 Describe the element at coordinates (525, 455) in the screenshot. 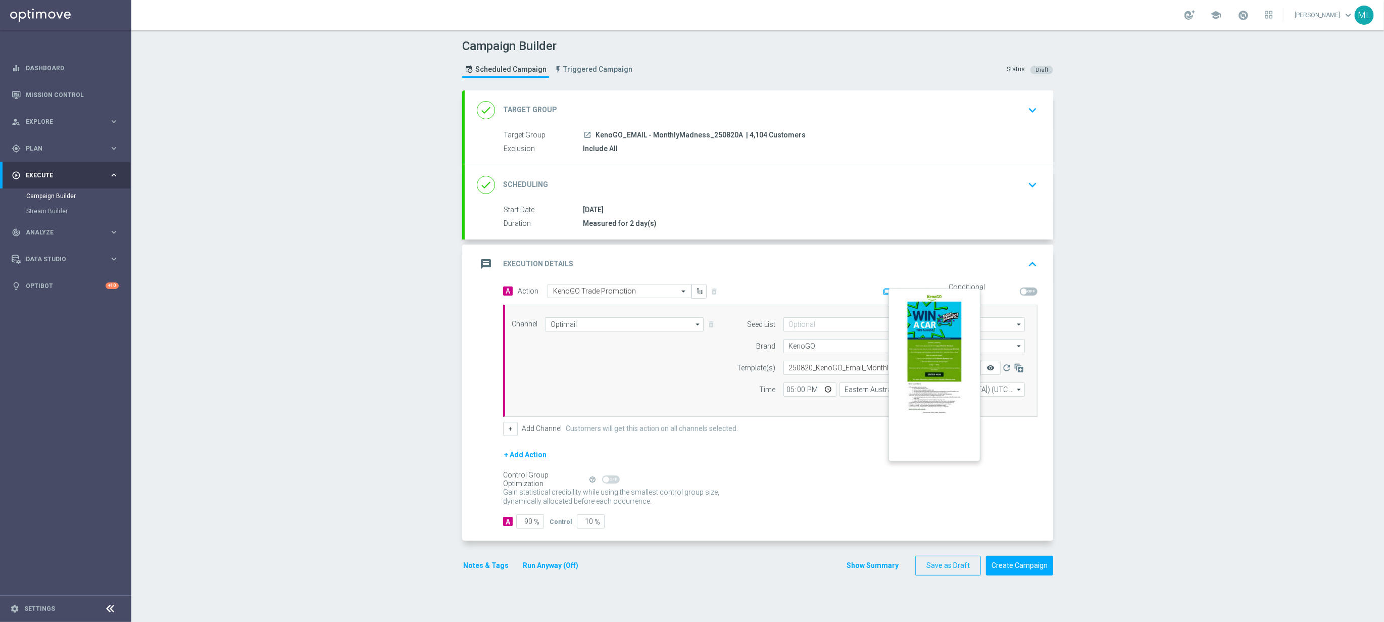

I see `button: + Add Action` at that location.